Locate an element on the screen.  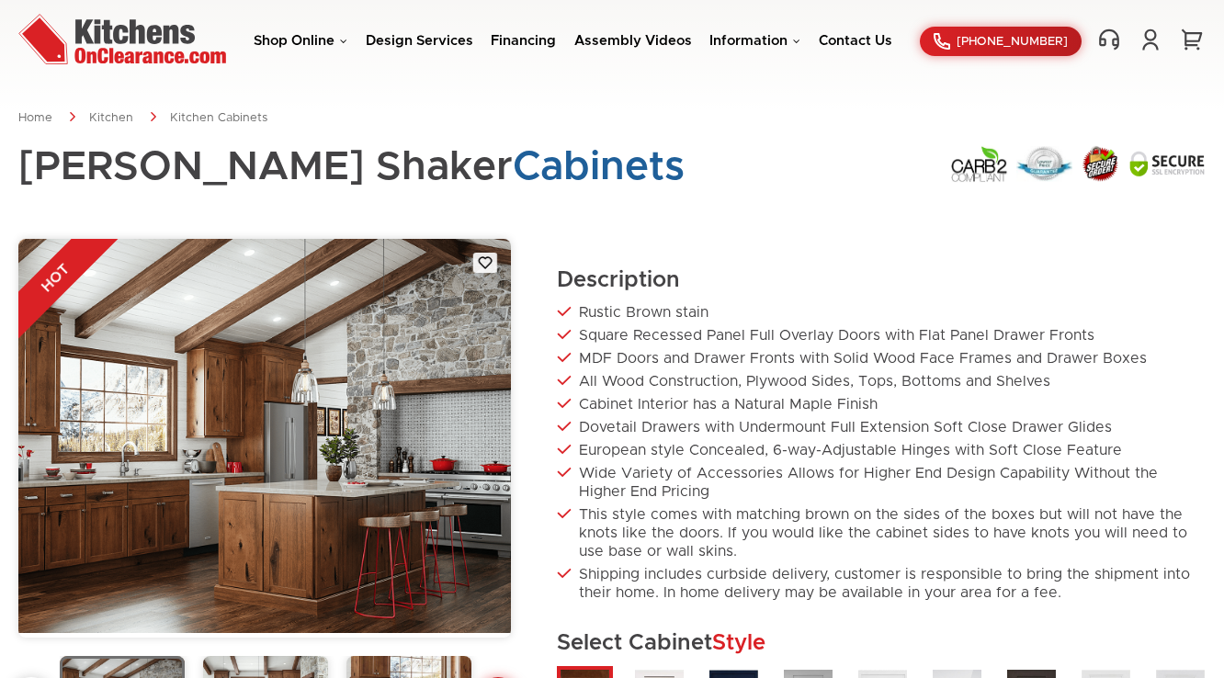
a: Contact Us is located at coordinates (855, 40).